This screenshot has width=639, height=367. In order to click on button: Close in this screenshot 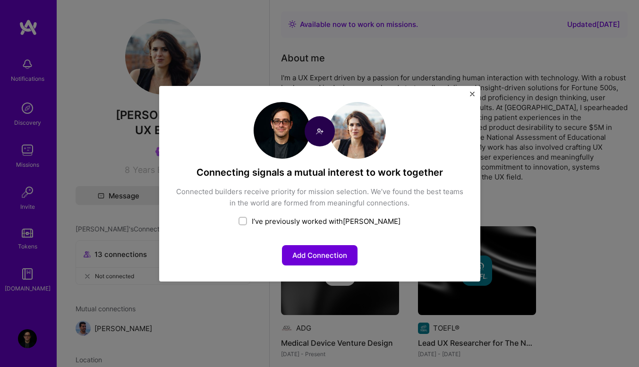, I will do `click(472, 96)`.